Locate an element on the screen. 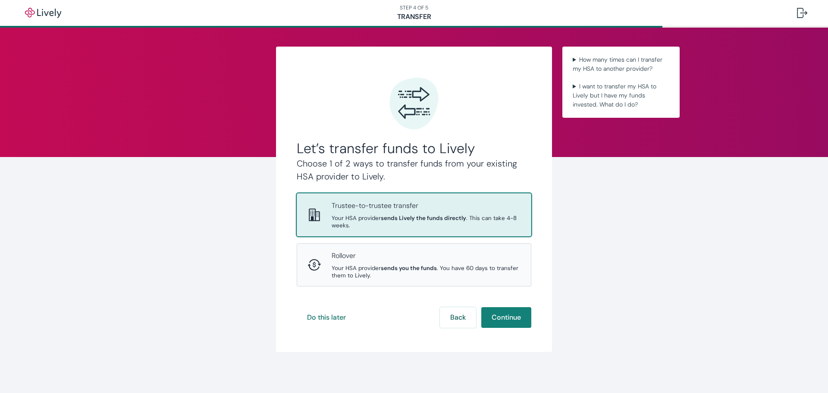  button: Continue is located at coordinates (507, 318).